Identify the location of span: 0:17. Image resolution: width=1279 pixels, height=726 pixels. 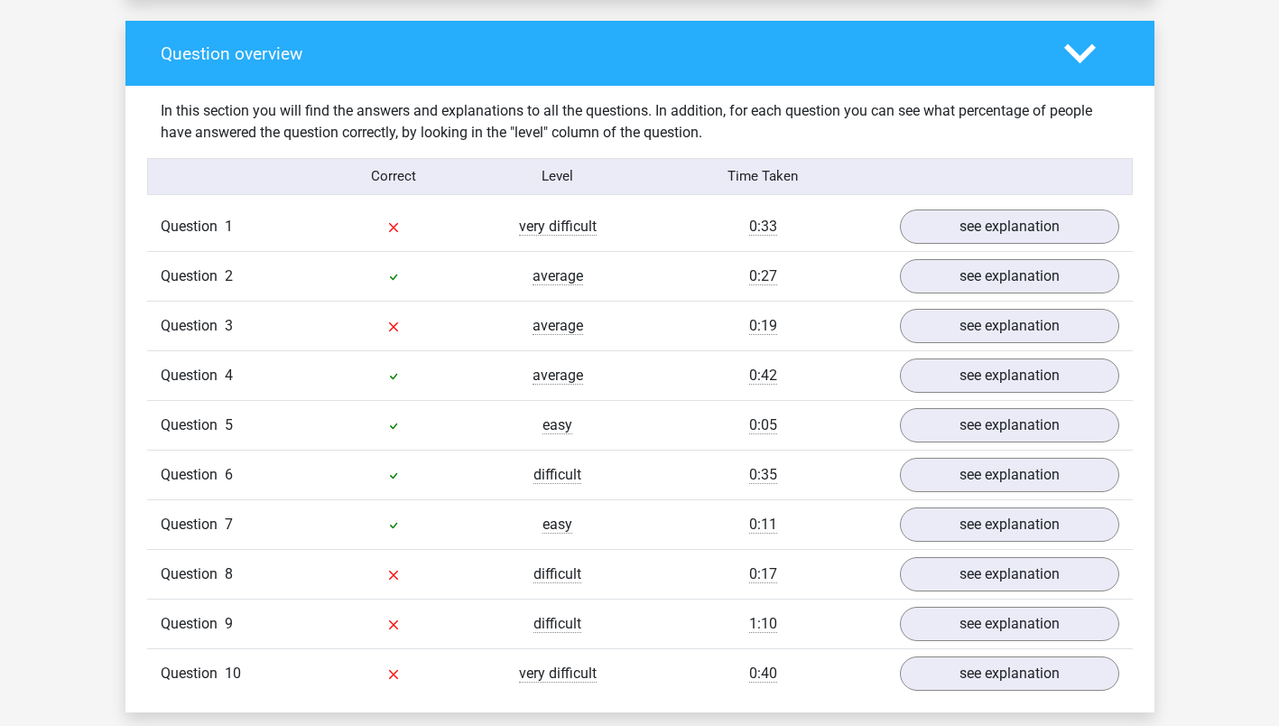
(763, 574).